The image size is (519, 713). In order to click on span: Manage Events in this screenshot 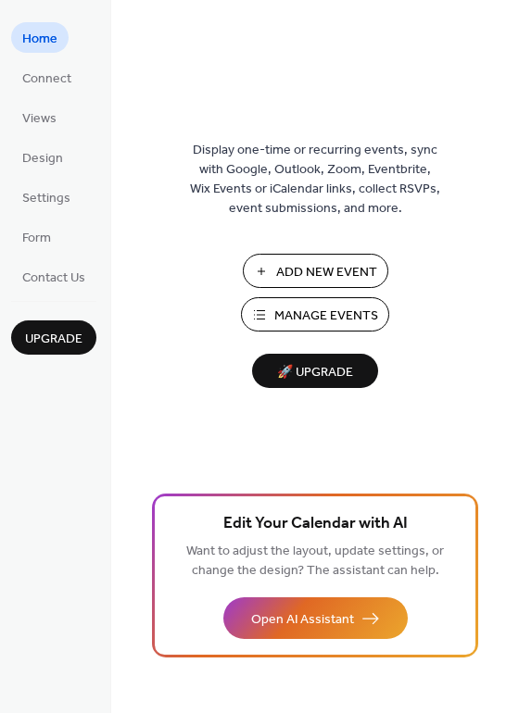, I will do `click(326, 316)`.